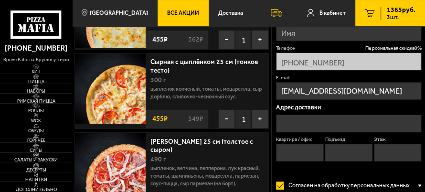  What do you see at coordinates (333, 13) in the screenshot?
I see `span: В кабинет` at bounding box center [333, 13].